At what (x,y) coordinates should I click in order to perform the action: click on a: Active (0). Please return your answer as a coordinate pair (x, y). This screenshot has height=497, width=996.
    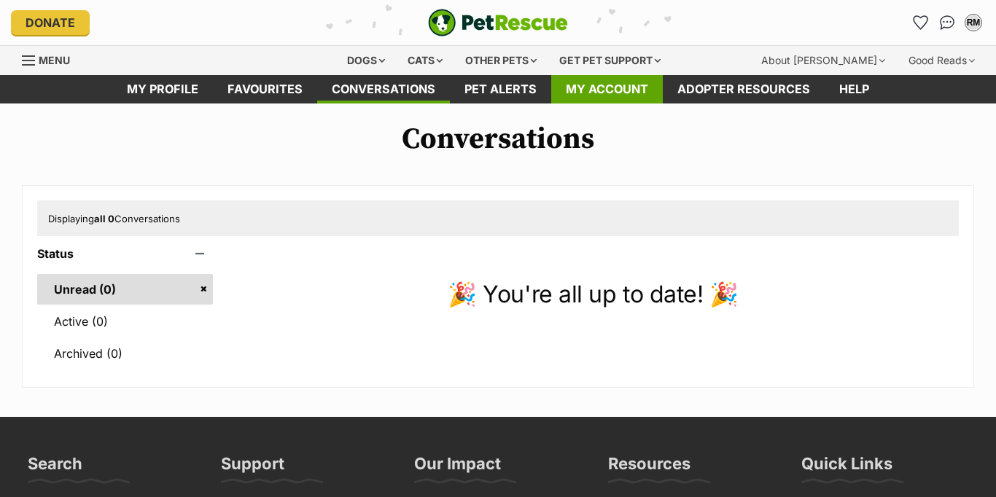
    Looking at the image, I should click on (125, 321).